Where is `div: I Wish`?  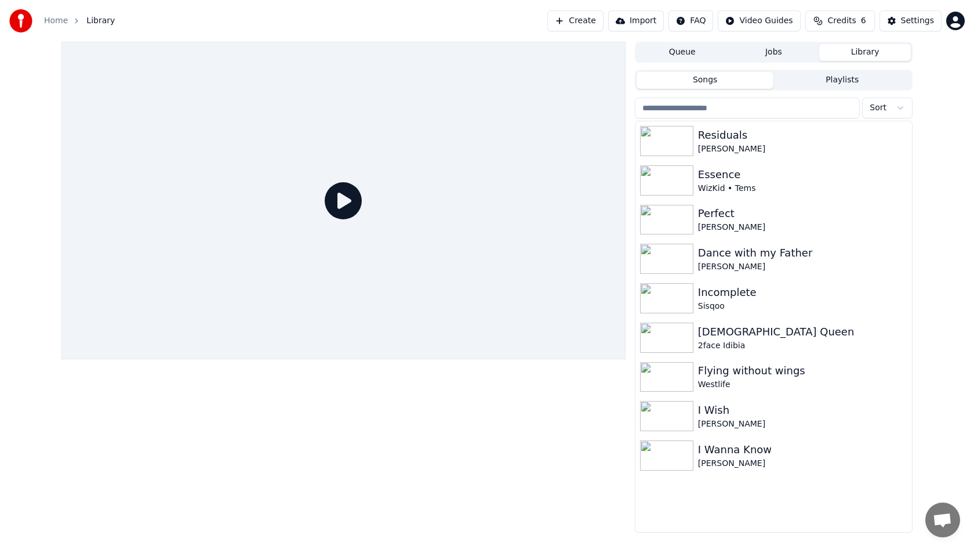 div: I Wish is located at coordinates (803, 410).